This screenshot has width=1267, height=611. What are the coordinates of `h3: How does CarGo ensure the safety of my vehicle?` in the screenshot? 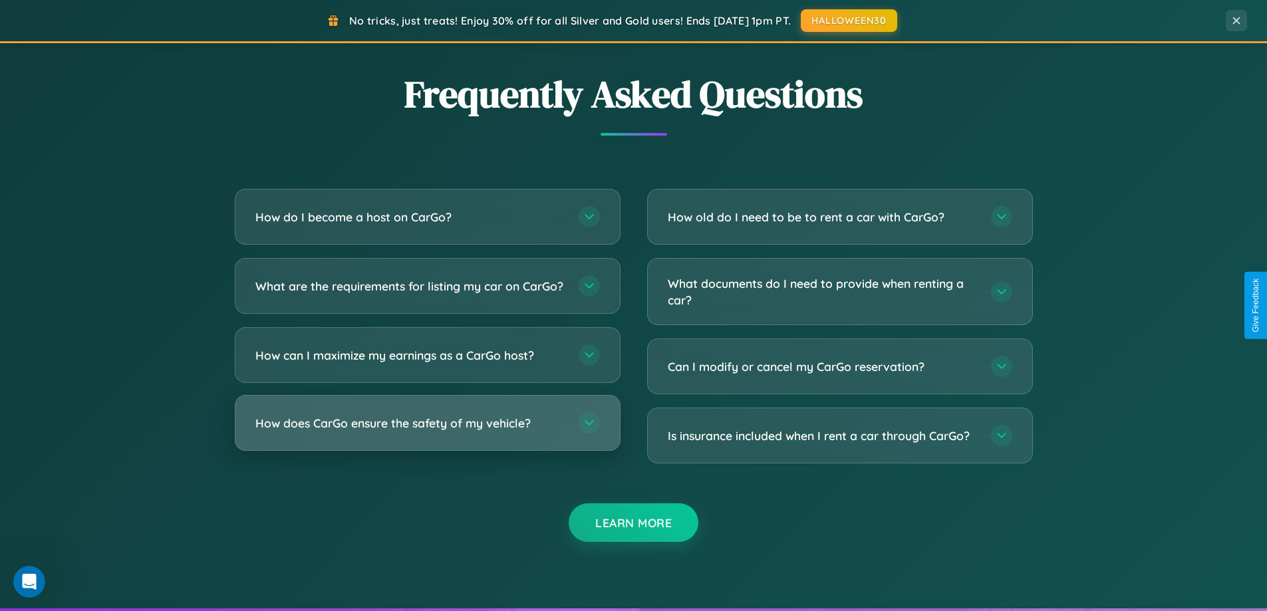 It's located at (410, 423).